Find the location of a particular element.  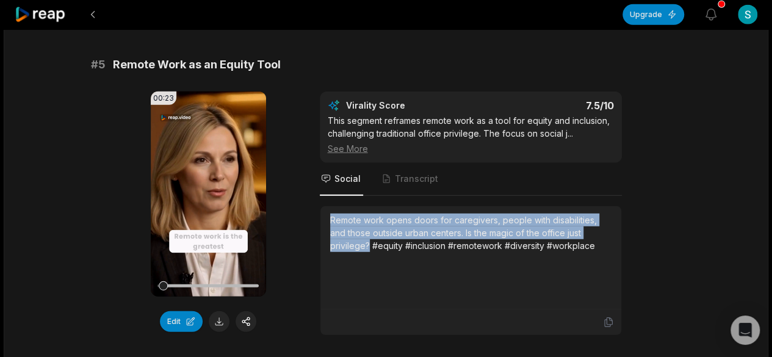

video: Your browser does not support mp4 format. is located at coordinates (208, 194).